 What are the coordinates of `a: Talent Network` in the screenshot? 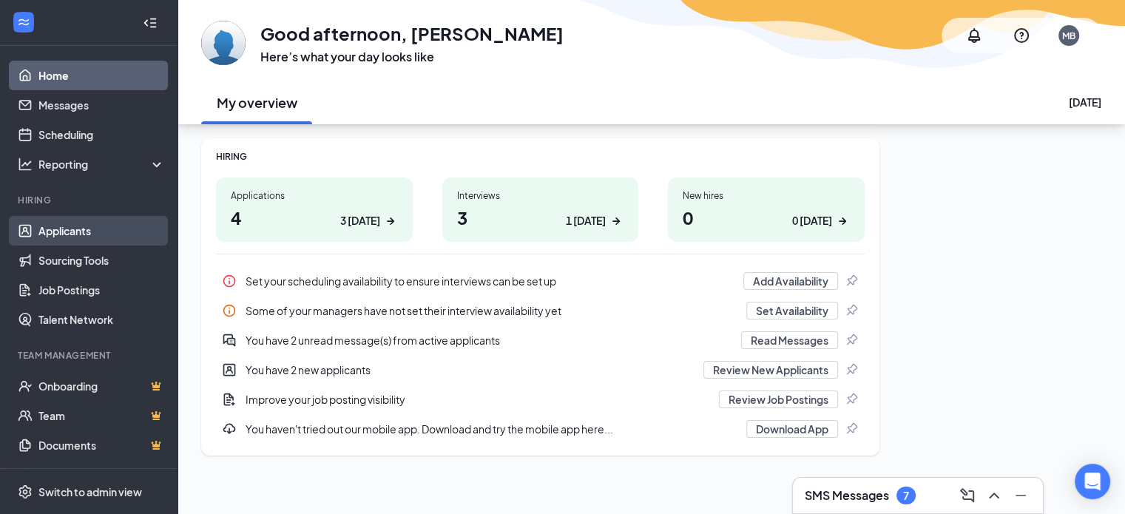 It's located at (101, 319).